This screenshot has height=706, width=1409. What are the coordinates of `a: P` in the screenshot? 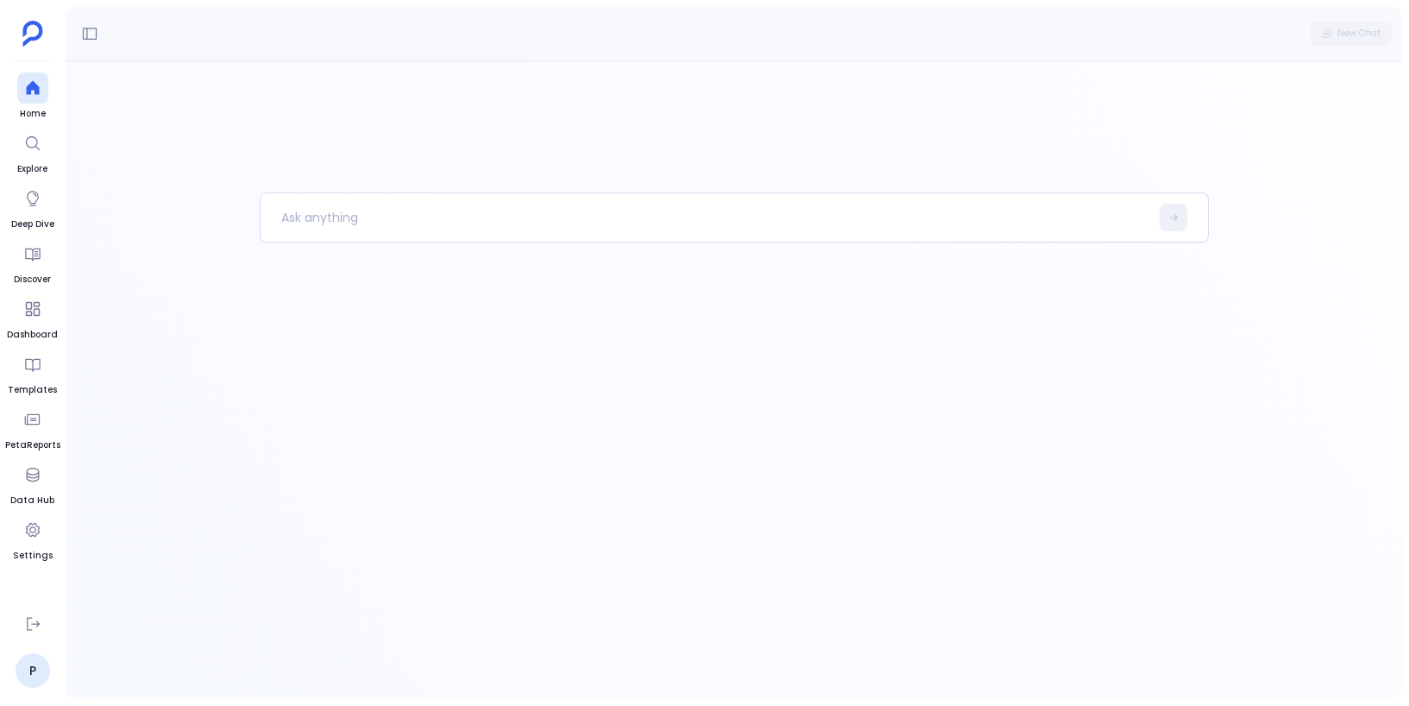 It's located at (33, 670).